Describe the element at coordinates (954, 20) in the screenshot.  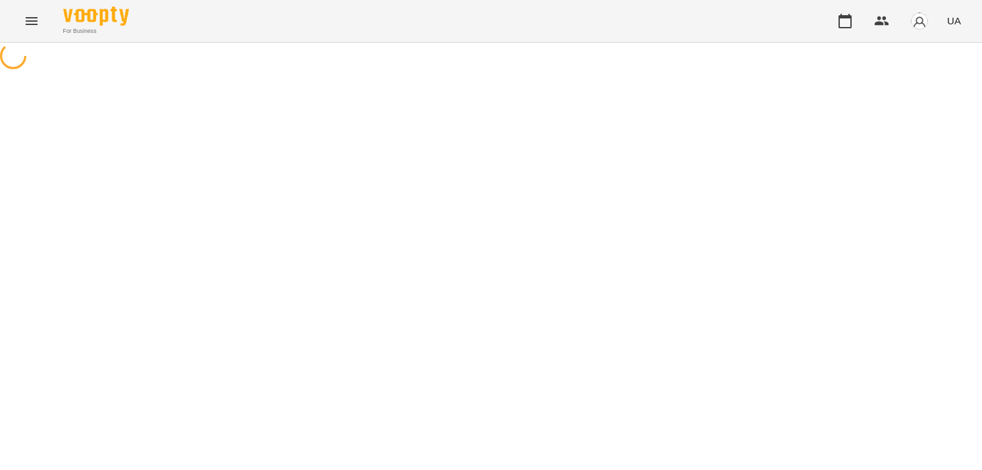
I see `span: UA` at that location.